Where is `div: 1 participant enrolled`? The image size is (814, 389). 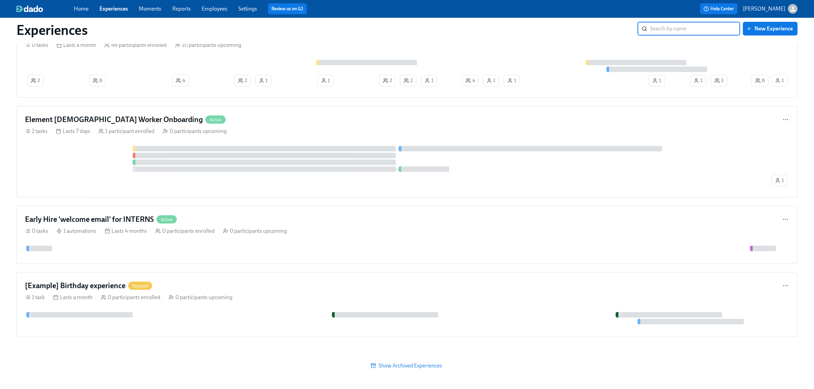 div: 1 participant enrolled is located at coordinates (127, 131).